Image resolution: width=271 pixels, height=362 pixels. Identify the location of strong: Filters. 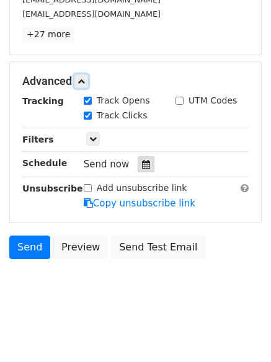
(38, 140).